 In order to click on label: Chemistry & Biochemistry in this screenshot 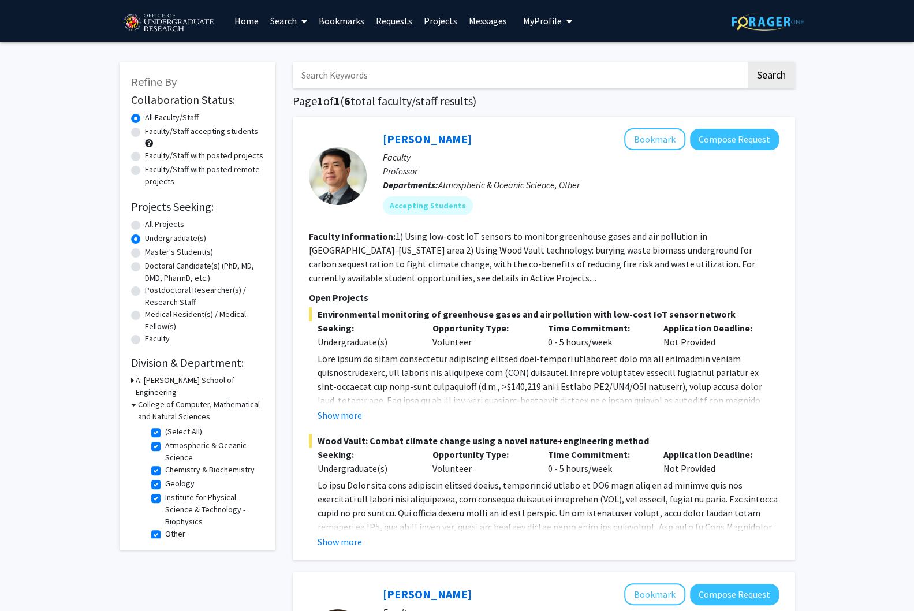, I will do `click(210, 469)`.